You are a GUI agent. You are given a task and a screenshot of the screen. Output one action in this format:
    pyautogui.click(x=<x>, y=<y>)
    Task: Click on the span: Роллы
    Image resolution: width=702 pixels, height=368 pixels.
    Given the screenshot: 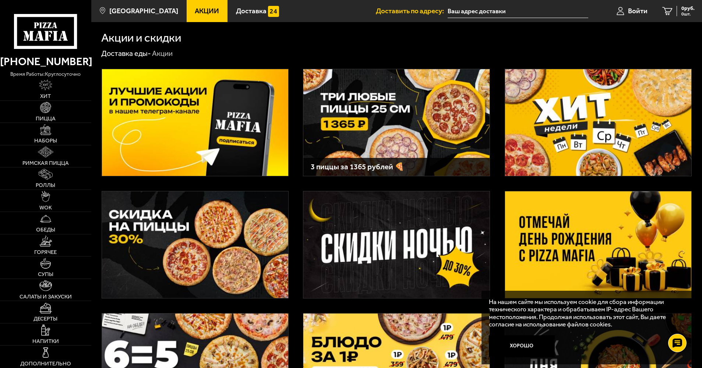 What is the action you would take?
    pyautogui.click(x=45, y=185)
    